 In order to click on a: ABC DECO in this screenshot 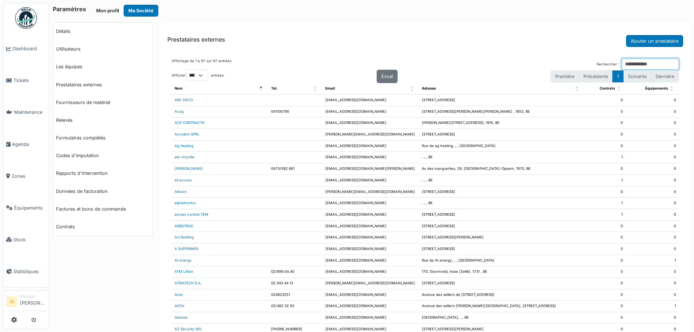, I will do `click(184, 100)`.